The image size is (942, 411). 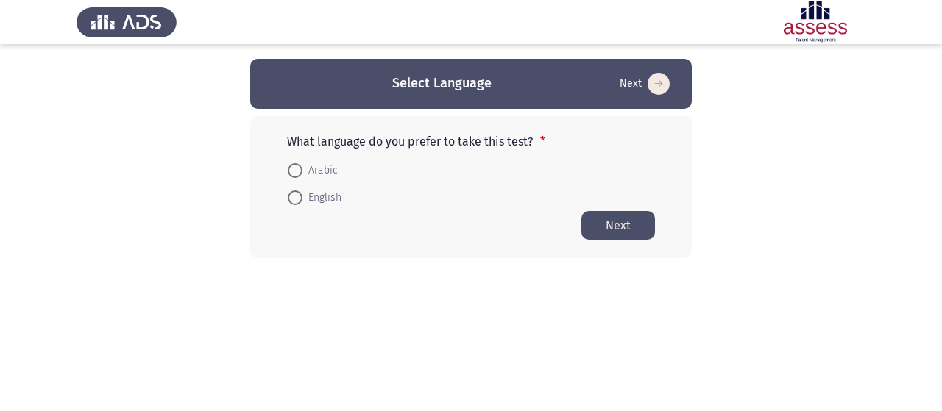 What do you see at coordinates (321, 198) in the screenshot?
I see `span: English` at bounding box center [321, 198].